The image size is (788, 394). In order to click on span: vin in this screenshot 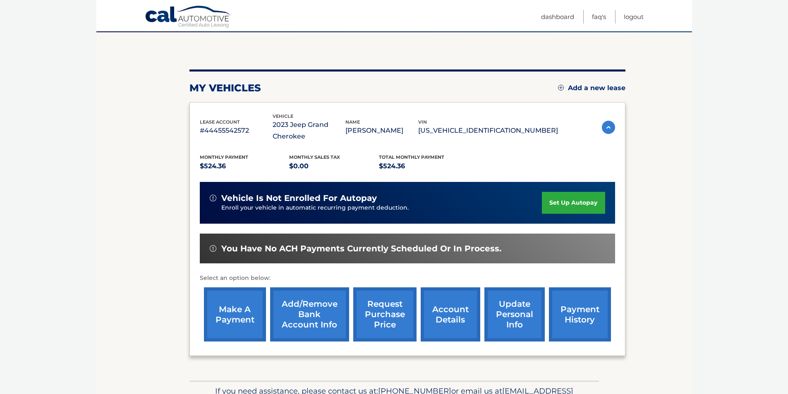, I will do `click(422, 122)`.